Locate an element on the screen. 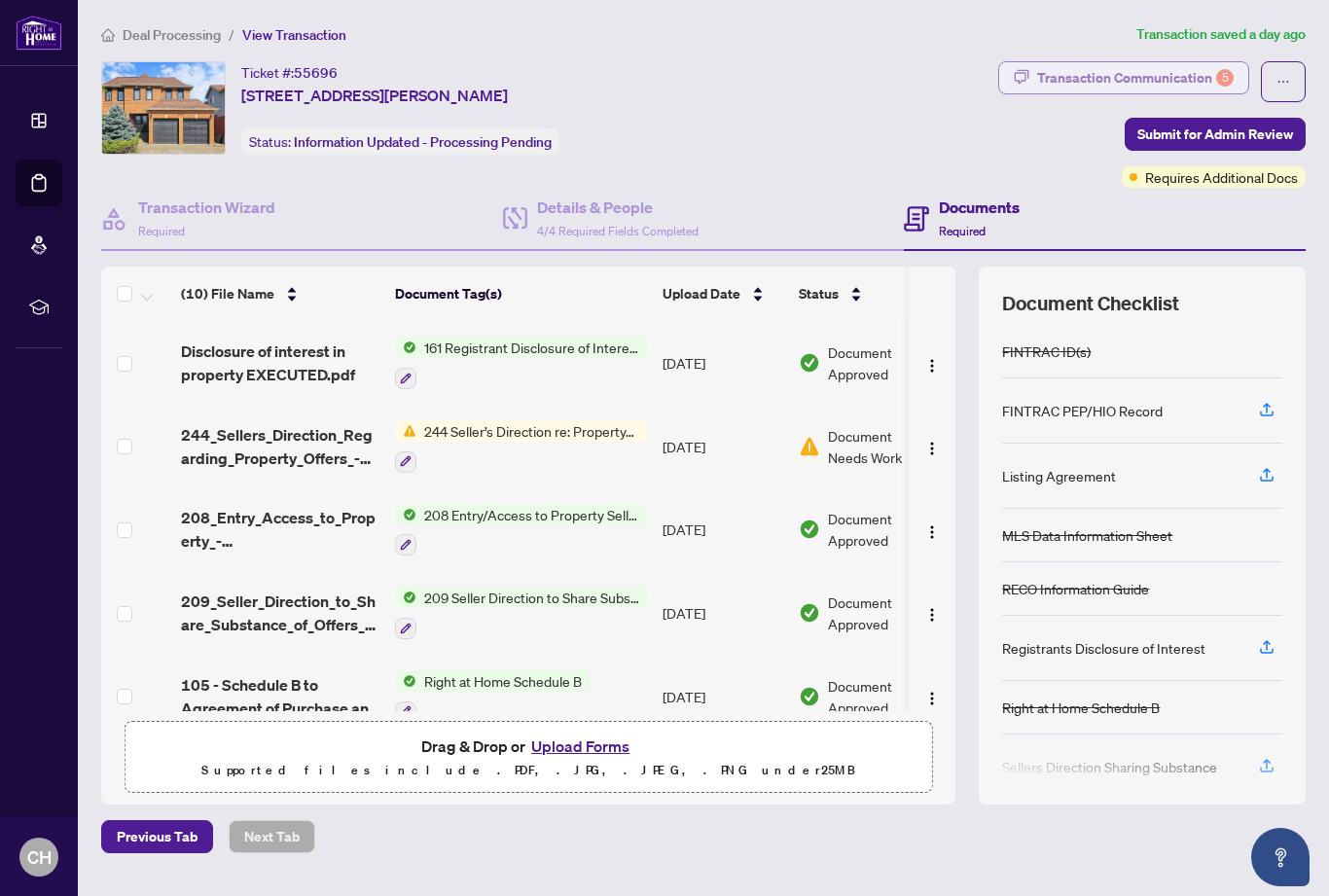 Image resolution: width=1329 pixels, height=896 pixels. span: Document Checklist is located at coordinates (1090, 303).